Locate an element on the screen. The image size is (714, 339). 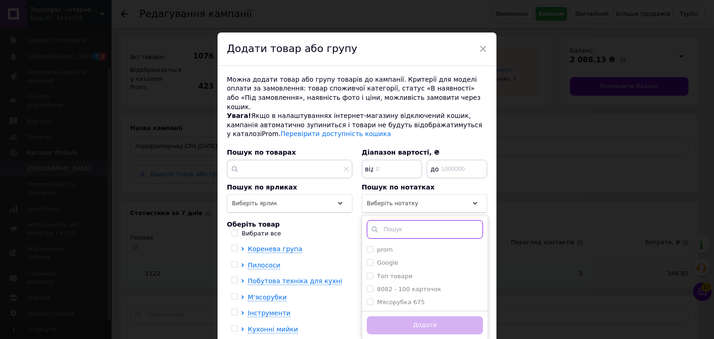
label: prom is located at coordinates (385, 250).